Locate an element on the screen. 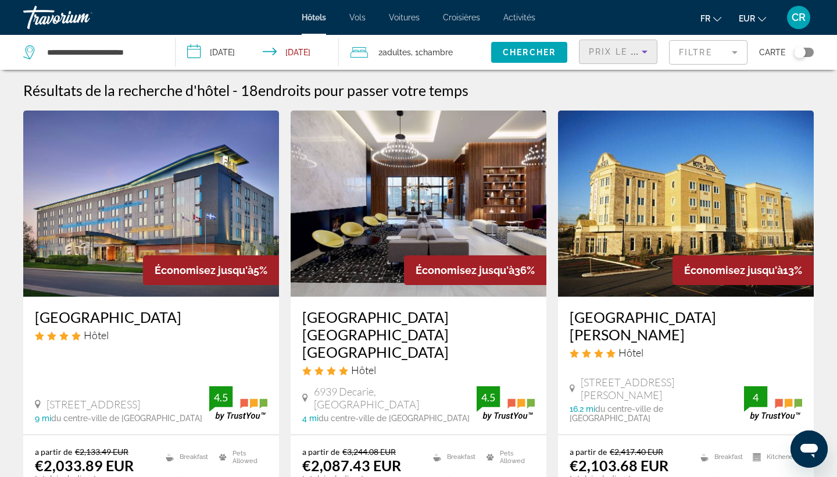 This screenshot has width=837, height=477. ins: €2,033.89 EUR is located at coordinates (84, 465).